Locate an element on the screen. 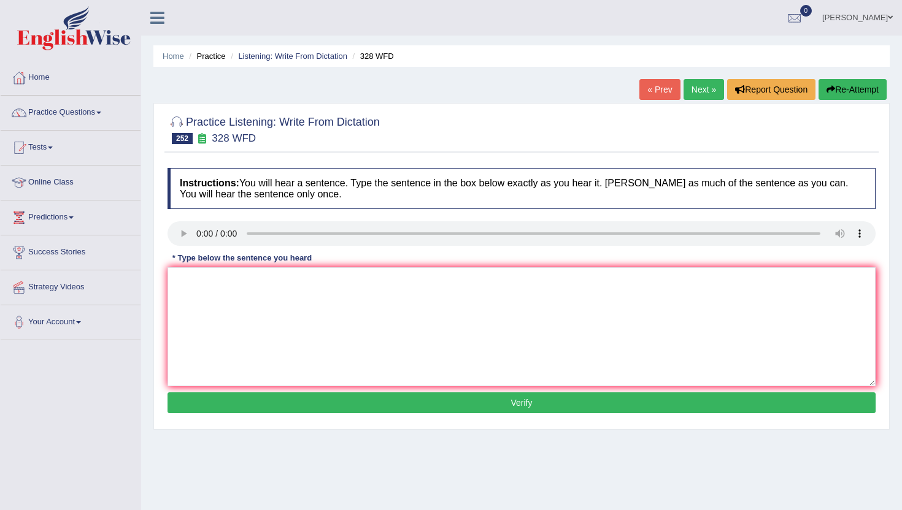 This screenshot has width=902, height=510. h2: Practice Listening: Write From Dictation is located at coordinates (274, 129).